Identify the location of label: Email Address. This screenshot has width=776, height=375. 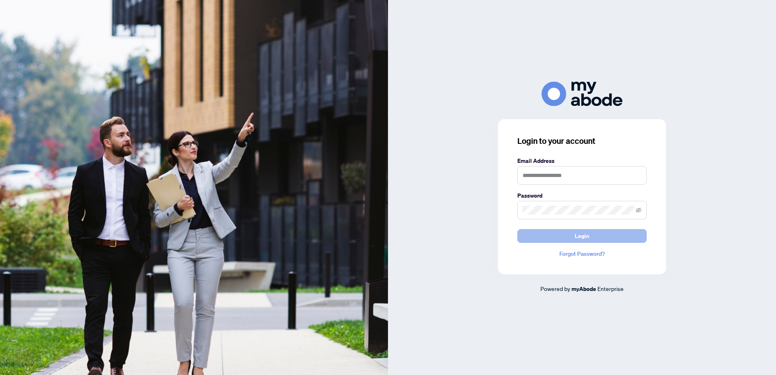
(582, 161).